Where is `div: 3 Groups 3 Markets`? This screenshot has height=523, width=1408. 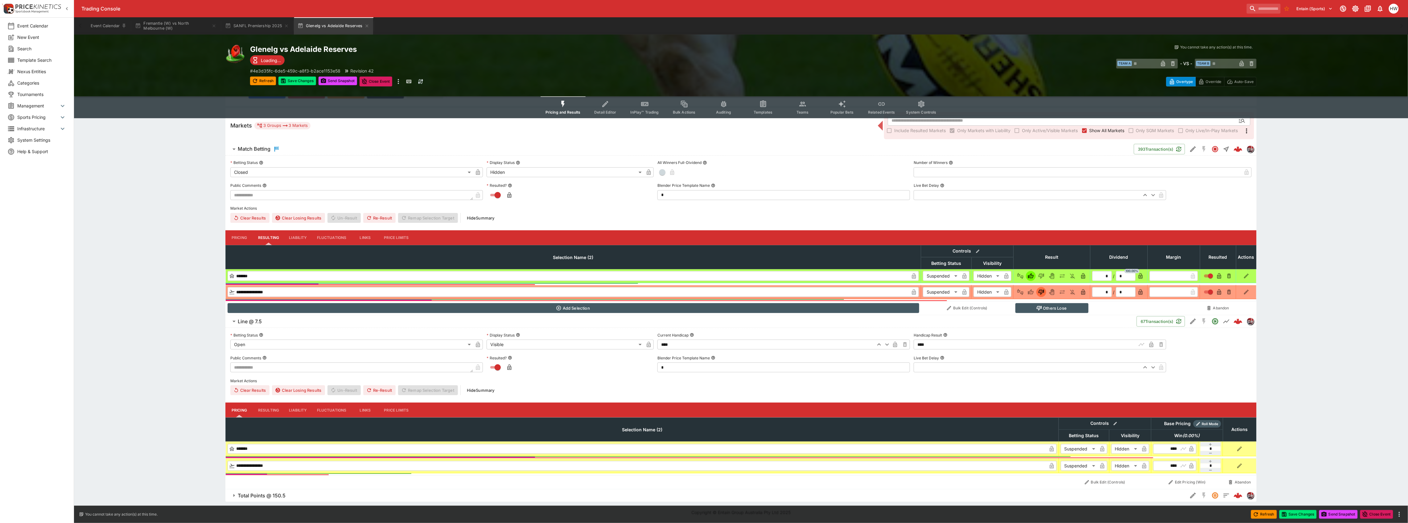
div: 3 Groups 3 Markets is located at coordinates (283, 126).